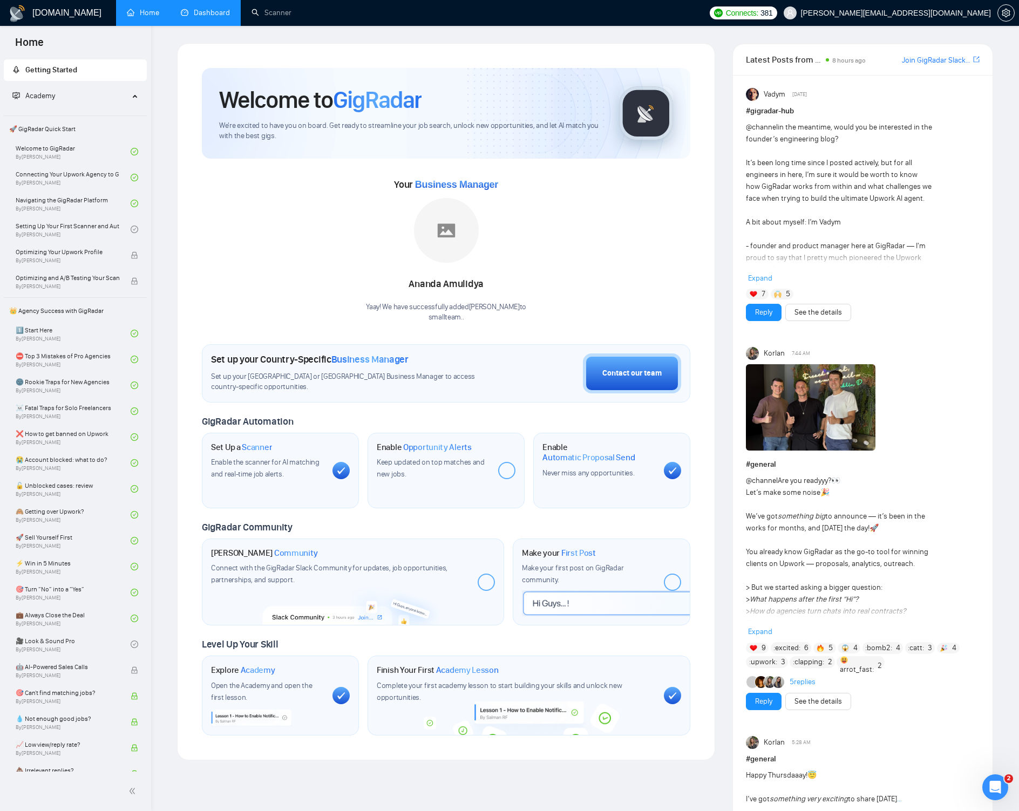 This screenshot has width=1019, height=811. Describe the element at coordinates (788, 294) in the screenshot. I see `span: 5` at that location.